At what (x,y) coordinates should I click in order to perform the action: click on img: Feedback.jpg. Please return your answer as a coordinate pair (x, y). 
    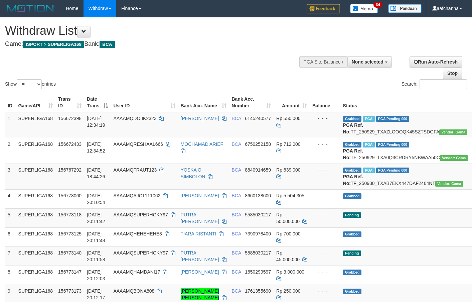
    Looking at the image, I should click on (324, 9).